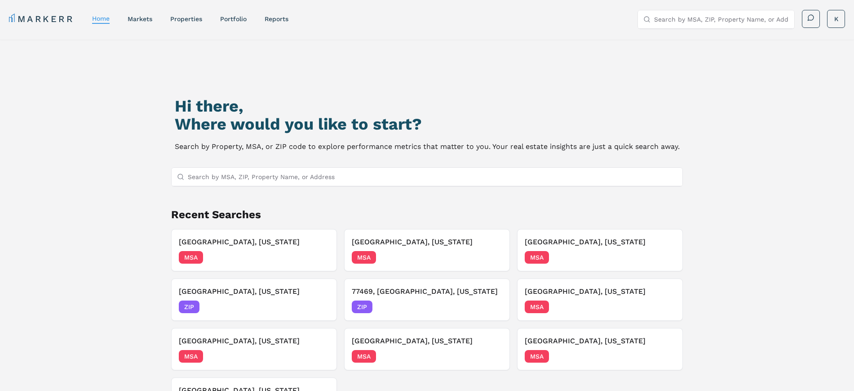 The image size is (854, 391). Describe the element at coordinates (427, 214) in the screenshot. I see `h2: Recent Searches` at that location.